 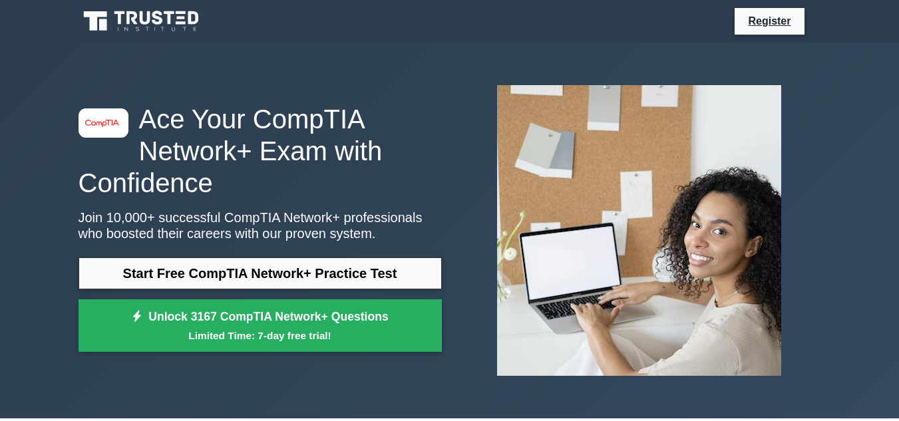 What do you see at coordinates (260, 335) in the screenshot?
I see `small: Limited Time: 7-day free trial!` at bounding box center [260, 335].